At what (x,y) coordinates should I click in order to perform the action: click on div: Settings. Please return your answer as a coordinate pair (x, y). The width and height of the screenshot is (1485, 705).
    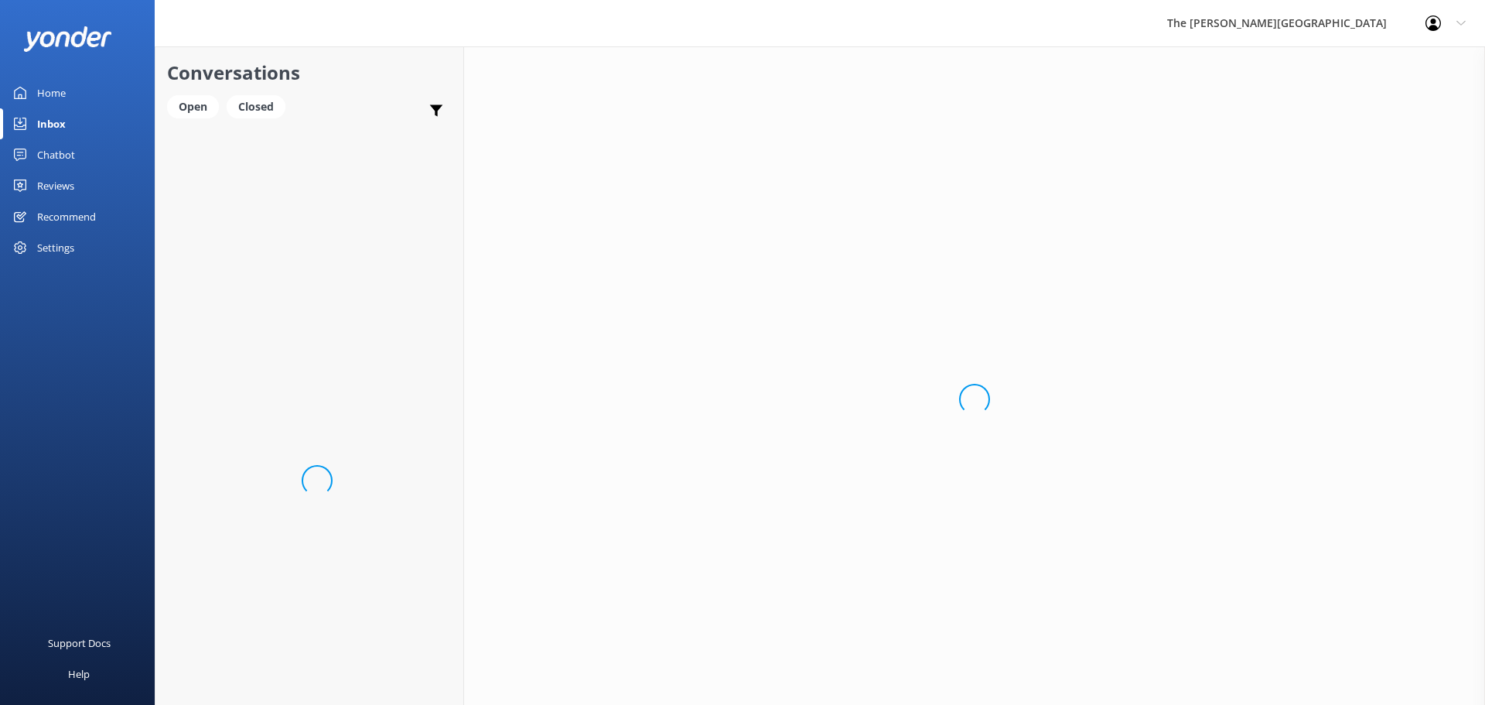
    Looking at the image, I should click on (56, 248).